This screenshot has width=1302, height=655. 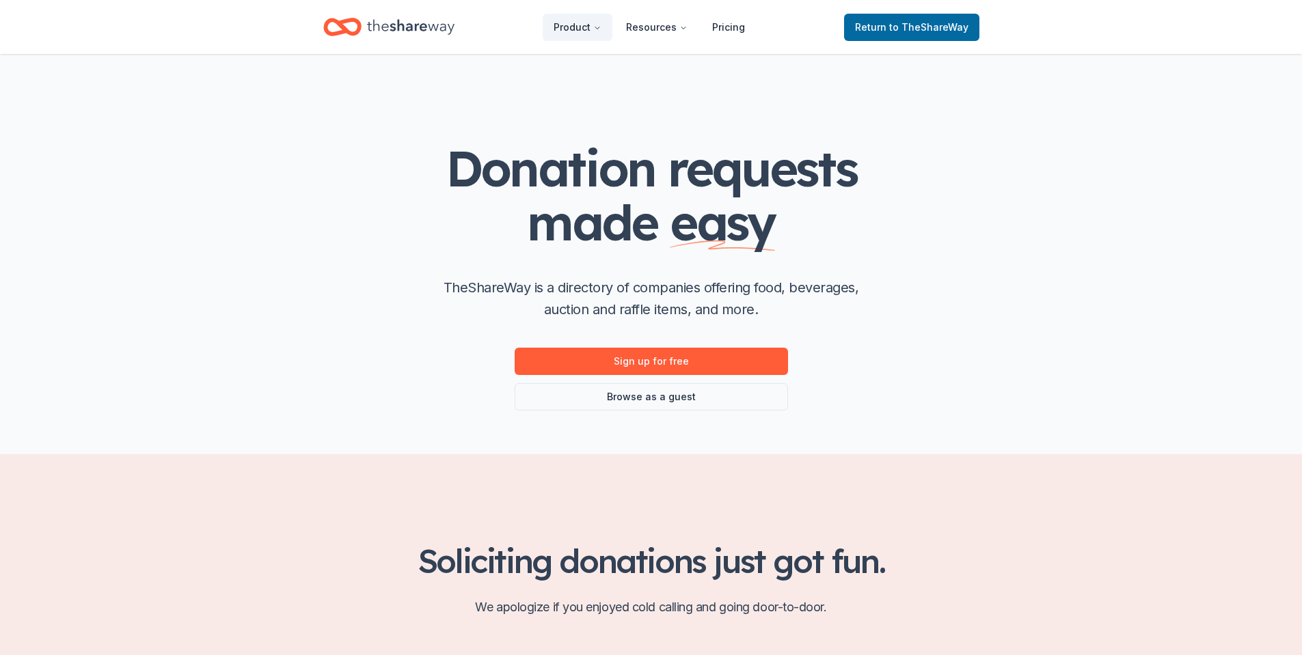 I want to click on nav: Main, so click(x=649, y=27).